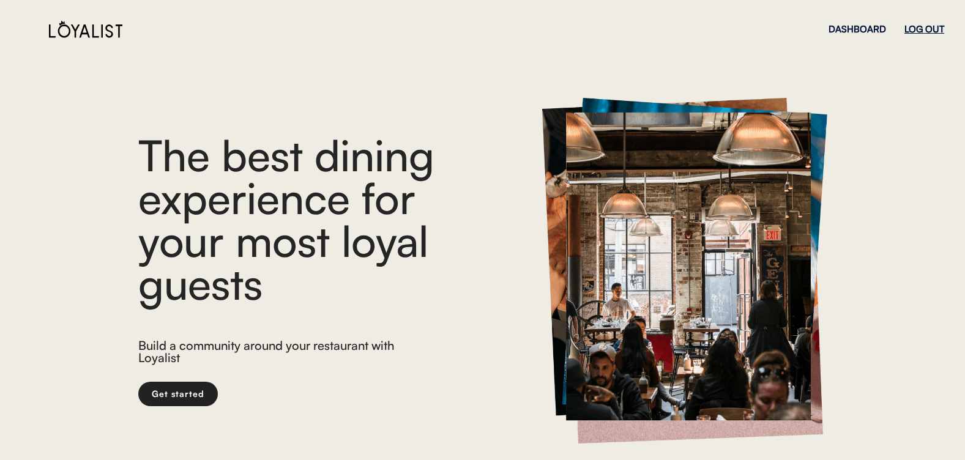  What do you see at coordinates (86, 29) in the screenshot?
I see `img: Loyalist%20Logo%20Black.svg` at bounding box center [86, 29].